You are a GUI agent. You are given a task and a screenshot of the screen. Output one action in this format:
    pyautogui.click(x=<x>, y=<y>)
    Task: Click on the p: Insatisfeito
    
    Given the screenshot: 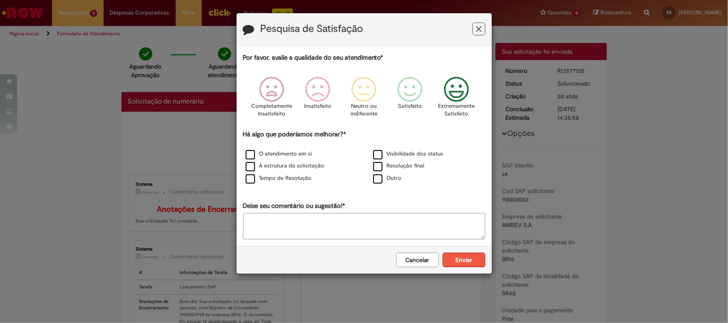 What is the action you would take?
    pyautogui.click(x=318, y=106)
    